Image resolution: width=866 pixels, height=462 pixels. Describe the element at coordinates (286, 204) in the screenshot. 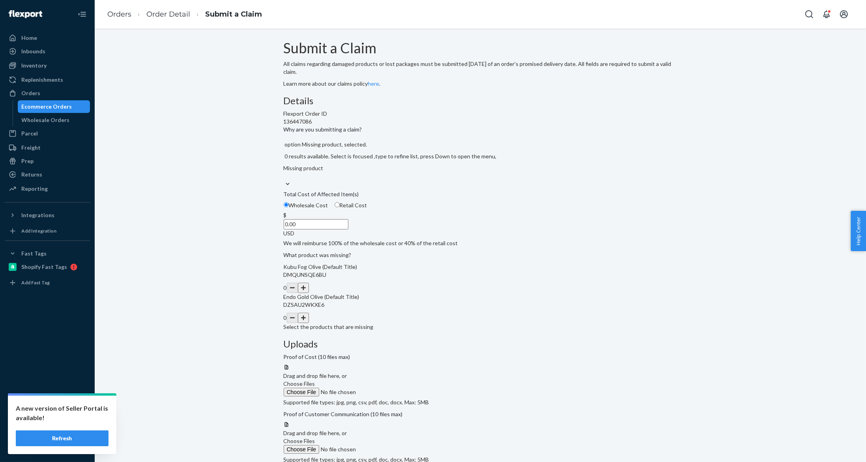

I see `input: Wholesale Cost` at that location.